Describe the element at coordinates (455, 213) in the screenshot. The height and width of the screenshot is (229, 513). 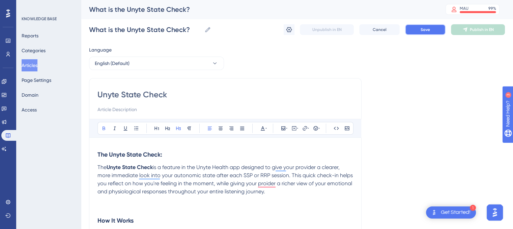
I see `div: Get Started!` at that location.